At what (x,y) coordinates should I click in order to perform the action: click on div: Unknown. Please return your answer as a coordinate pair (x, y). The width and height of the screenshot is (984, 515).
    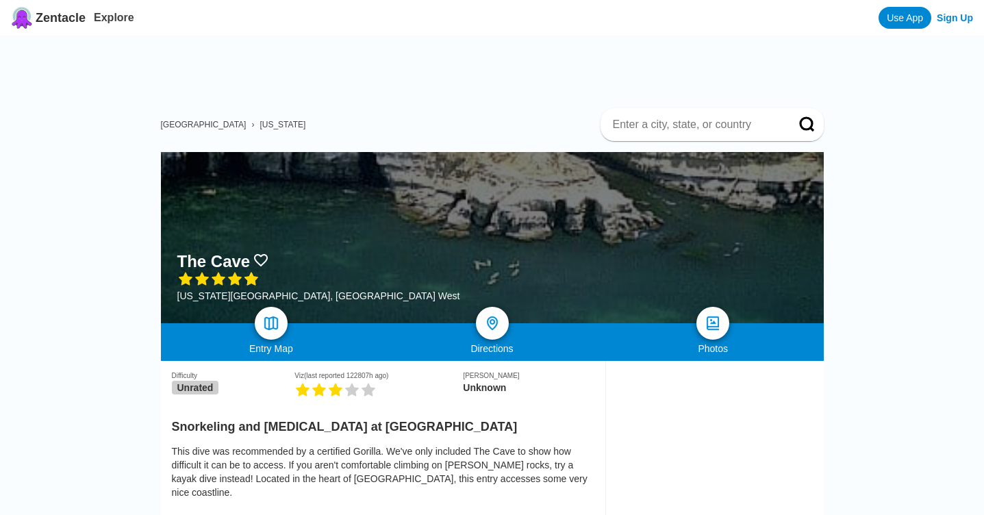
    Looking at the image, I should click on (528, 388).